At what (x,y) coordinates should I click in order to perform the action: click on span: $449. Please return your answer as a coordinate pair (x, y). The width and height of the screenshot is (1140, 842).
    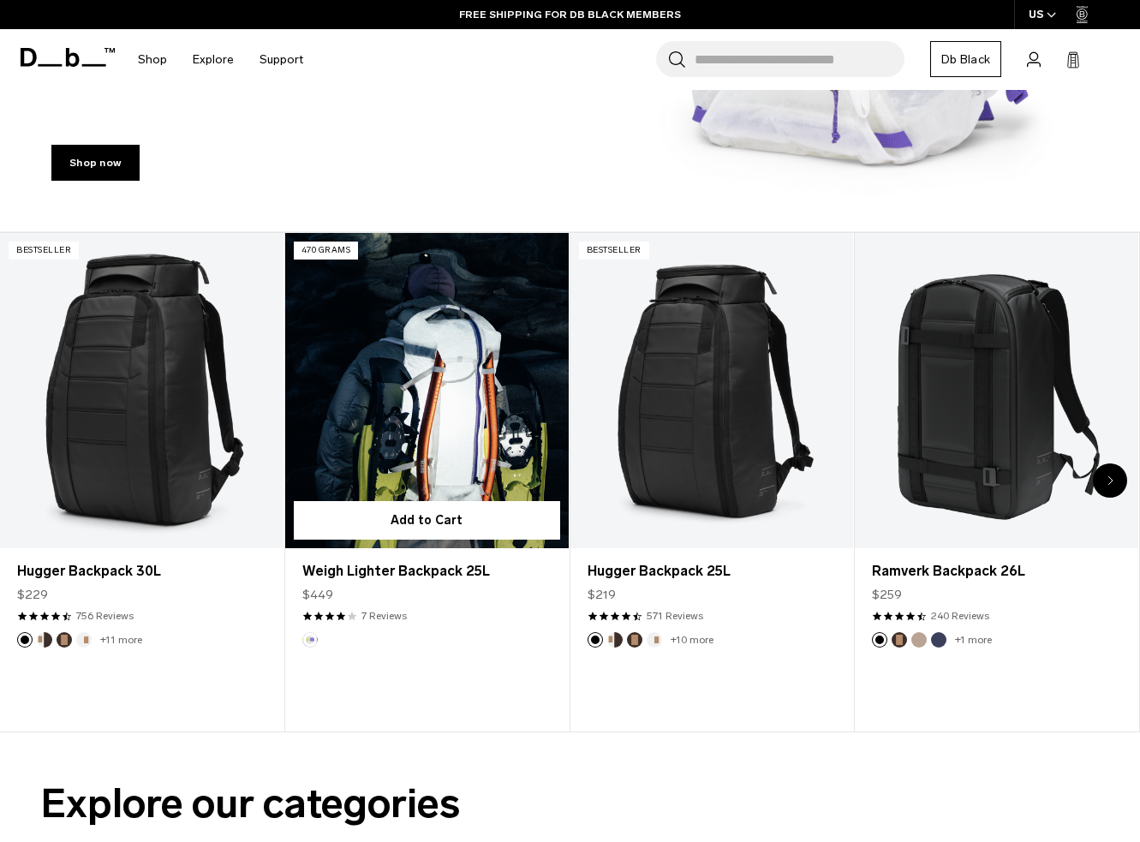
    Looking at the image, I should click on (318, 594).